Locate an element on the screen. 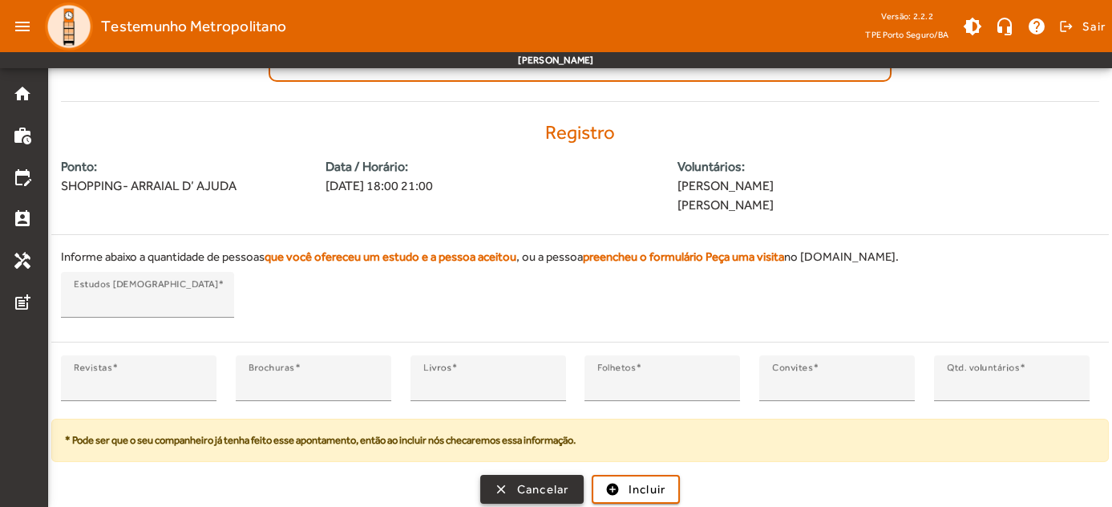 This screenshot has width=1112, height=507. strong: Ponto: is located at coordinates (184, 167).